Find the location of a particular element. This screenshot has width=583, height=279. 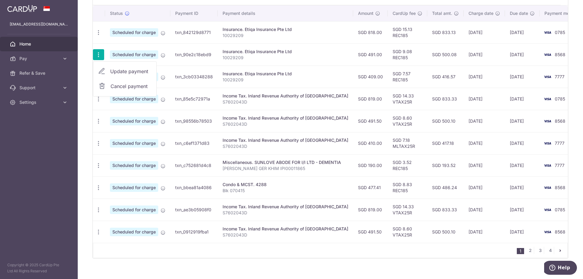

td: SGD 486.24 is located at coordinates (446, 188).